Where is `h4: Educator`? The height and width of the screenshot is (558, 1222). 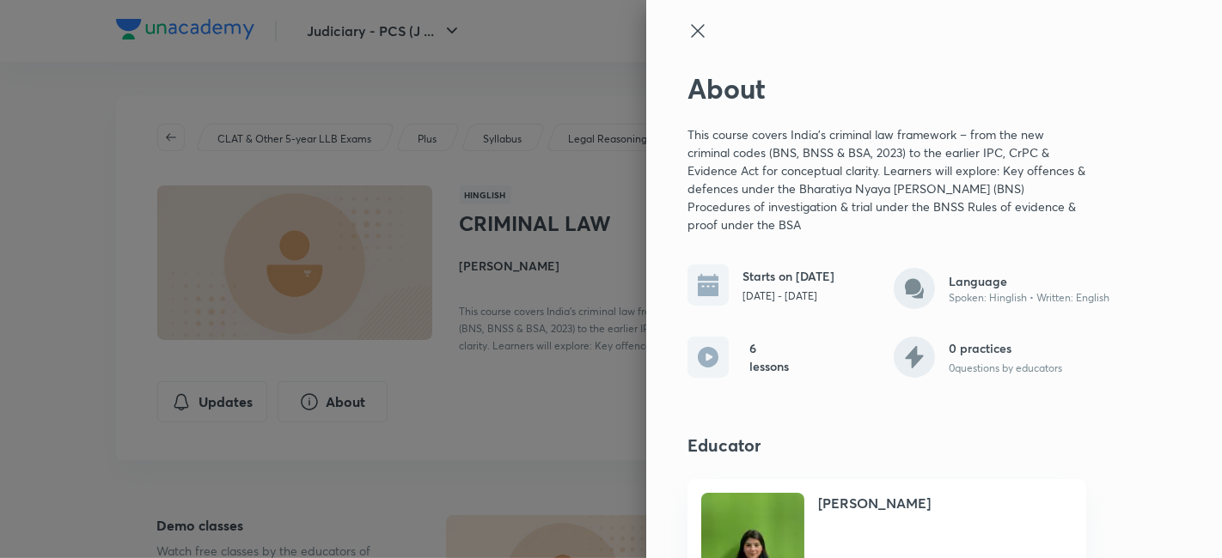 h4: Educator is located at coordinates (905, 446).